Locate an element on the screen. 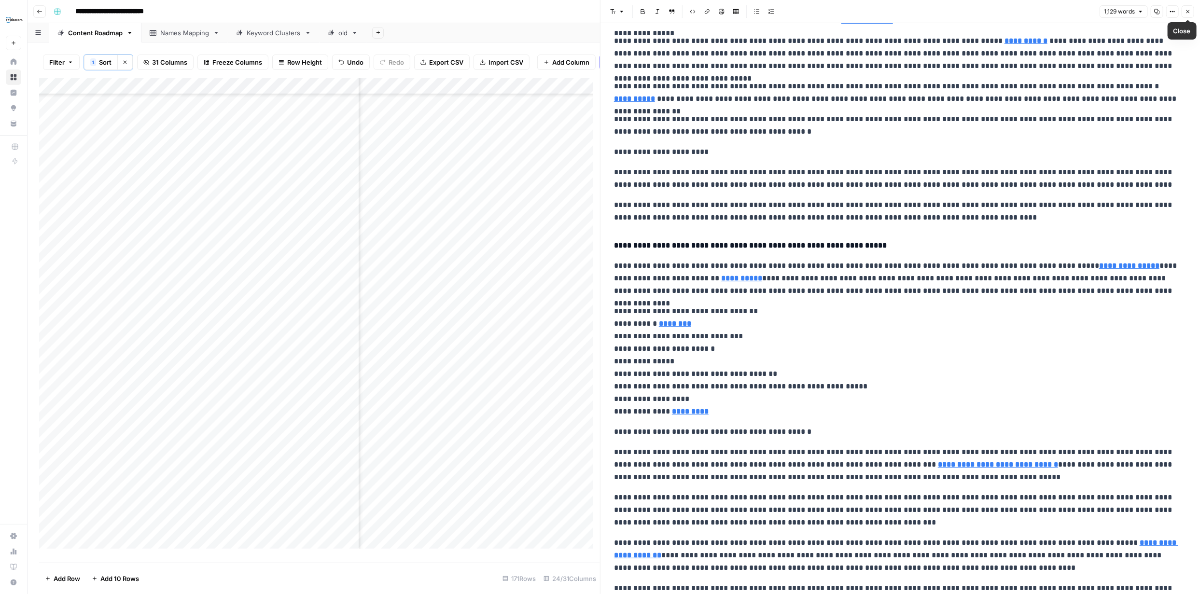  button: Import CSV is located at coordinates (502, 62).